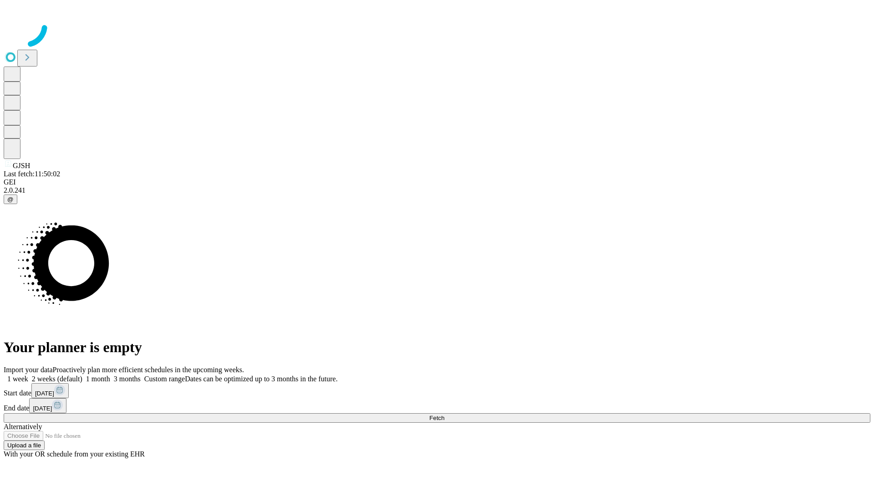 The image size is (874, 492). I want to click on div: 2.0.241, so click(437, 190).